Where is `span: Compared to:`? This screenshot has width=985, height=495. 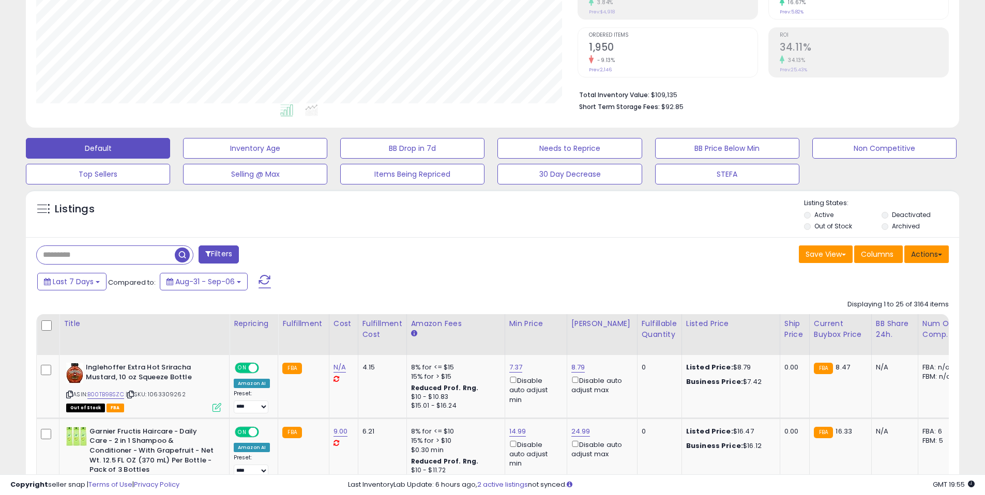 span: Compared to: is located at coordinates (132, 282).